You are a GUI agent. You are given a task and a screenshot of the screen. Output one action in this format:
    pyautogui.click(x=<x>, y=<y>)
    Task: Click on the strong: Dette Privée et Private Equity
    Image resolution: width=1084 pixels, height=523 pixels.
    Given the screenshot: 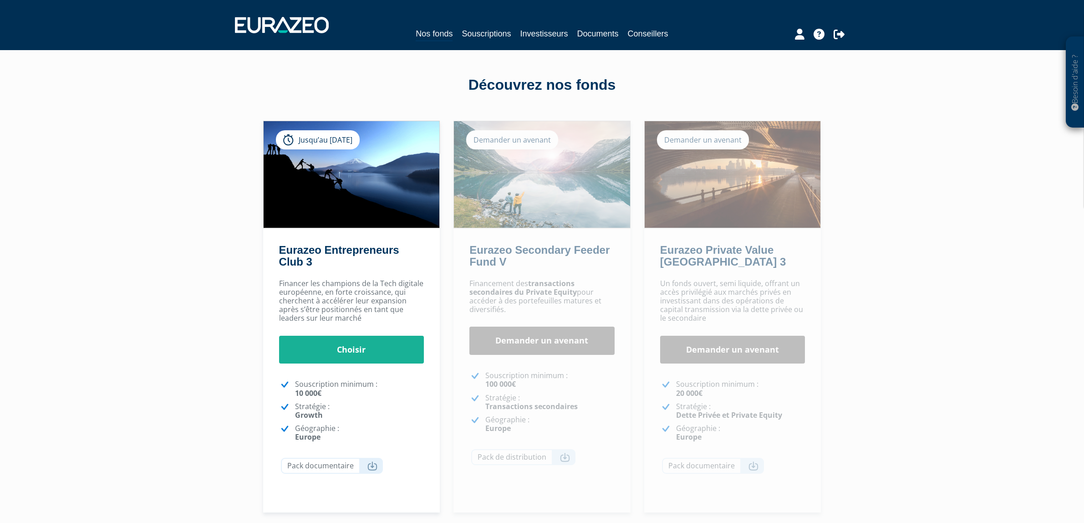 What is the action you would take?
    pyautogui.click(x=729, y=415)
    